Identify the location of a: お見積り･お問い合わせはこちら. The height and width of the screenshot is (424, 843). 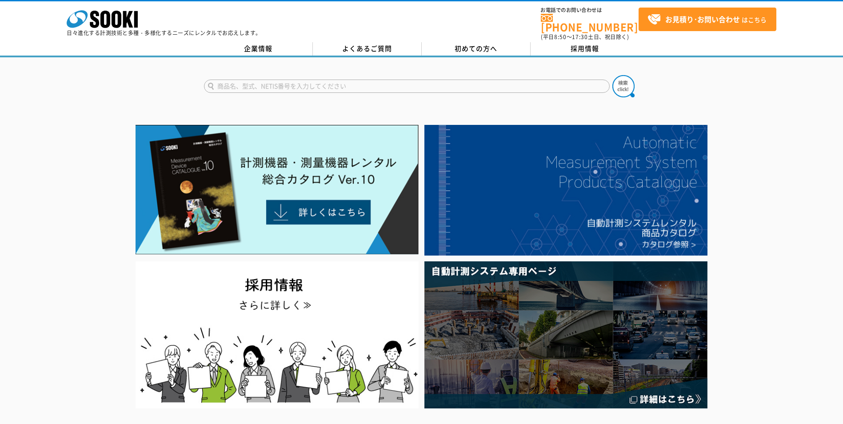
(708, 19).